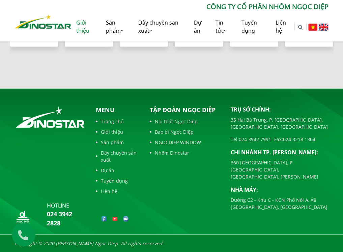 This screenshot has width=343, height=252. I want to click on p: Trụ sở chính:, so click(280, 110).